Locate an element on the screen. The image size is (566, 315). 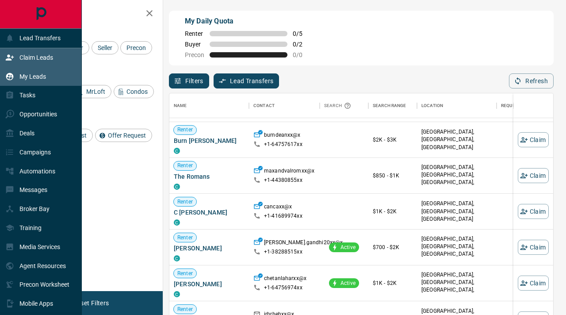
p: maxandvalromxx@x is located at coordinates (289, 172).